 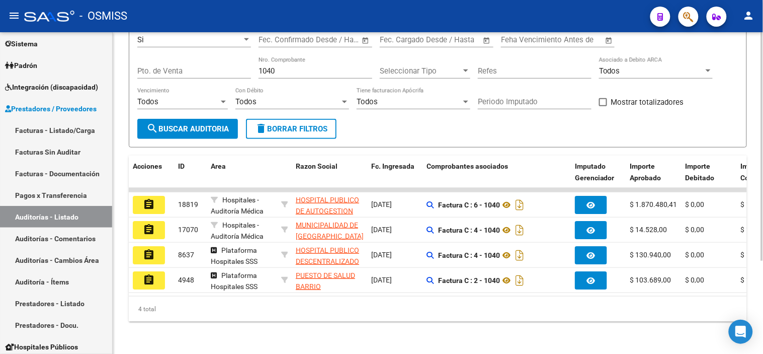 I want to click on span: $ 14.528,00, so click(x=649, y=229).